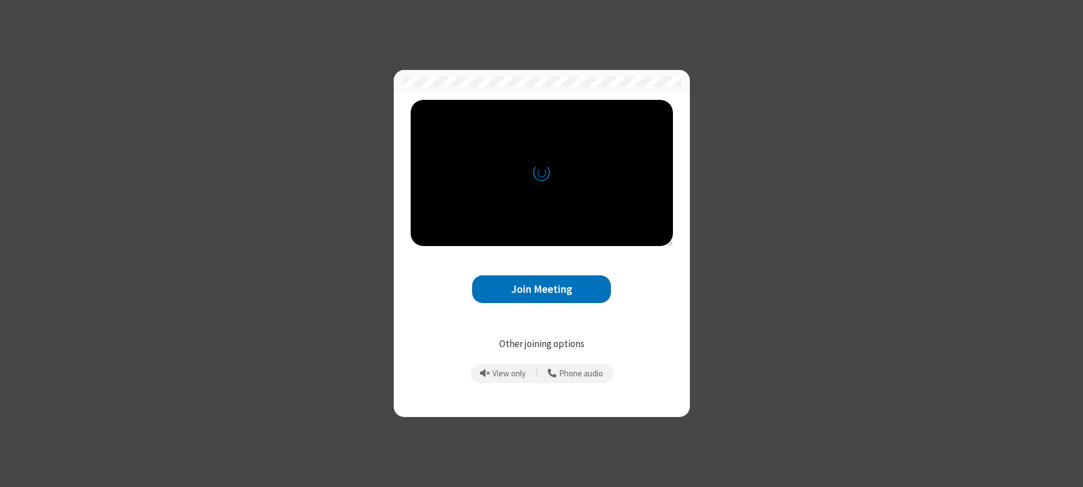 The image size is (1083, 487). What do you see at coordinates (503, 373) in the screenshot?
I see `button: Prevent echo when there is already an active mic and speaker in the room.` at bounding box center [503, 373].